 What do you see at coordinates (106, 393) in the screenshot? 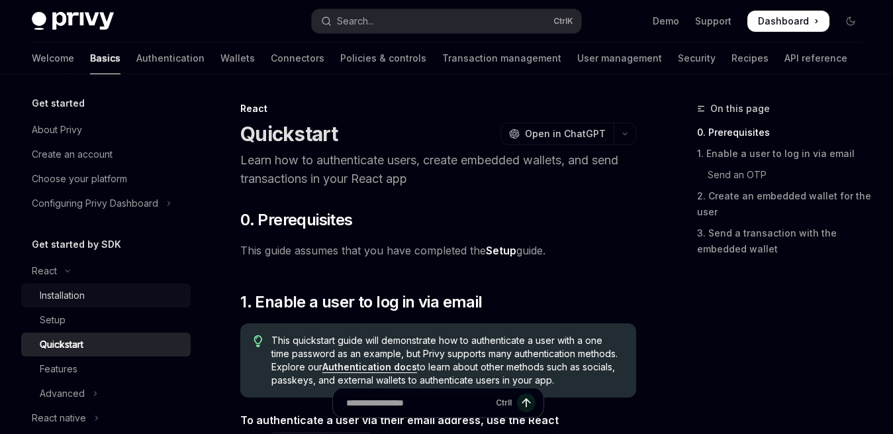
I see `button: Toggle Advanced section` at bounding box center [106, 393].